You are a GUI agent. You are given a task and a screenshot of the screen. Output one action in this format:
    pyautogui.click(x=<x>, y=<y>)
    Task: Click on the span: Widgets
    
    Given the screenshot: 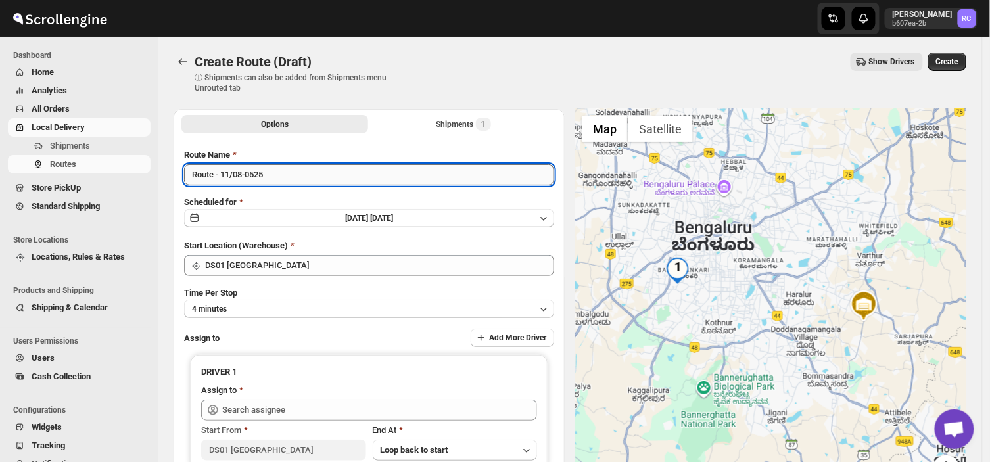 What is the action you would take?
    pyautogui.click(x=47, y=427)
    